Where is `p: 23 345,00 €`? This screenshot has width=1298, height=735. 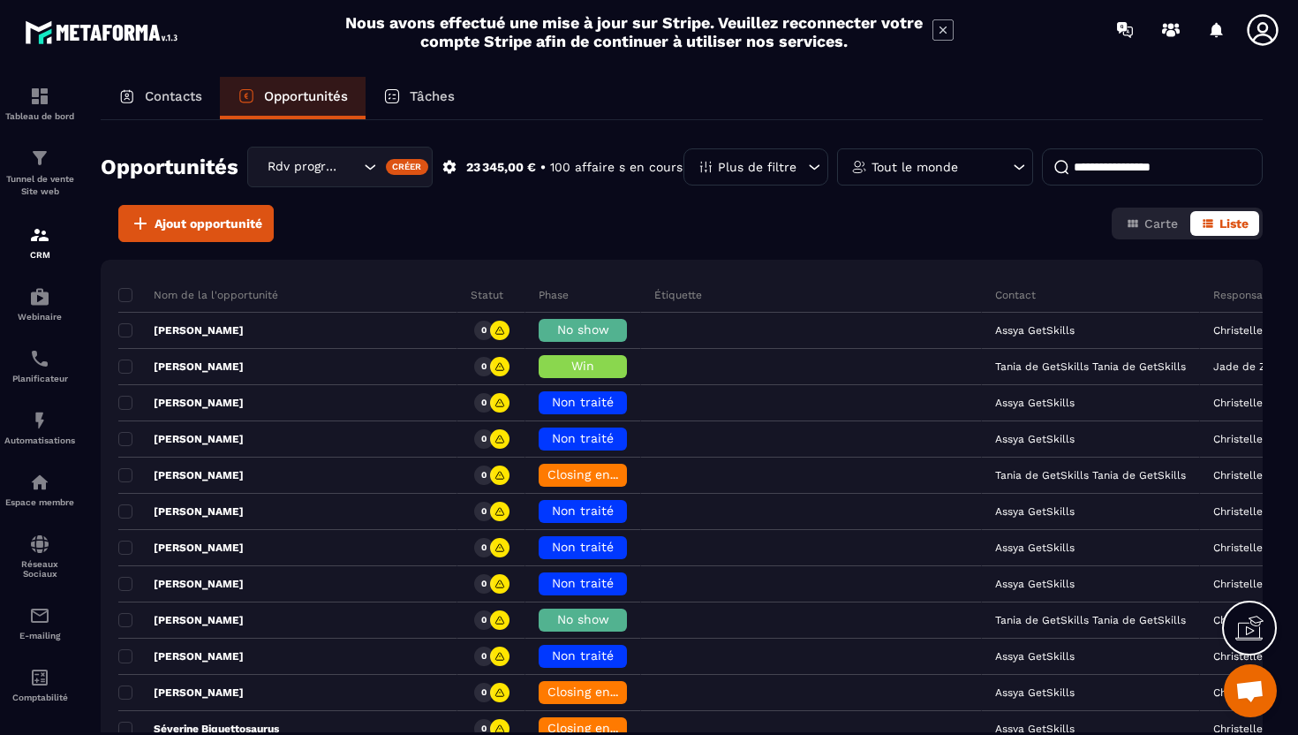 p: 23 345,00 € is located at coordinates (501, 167).